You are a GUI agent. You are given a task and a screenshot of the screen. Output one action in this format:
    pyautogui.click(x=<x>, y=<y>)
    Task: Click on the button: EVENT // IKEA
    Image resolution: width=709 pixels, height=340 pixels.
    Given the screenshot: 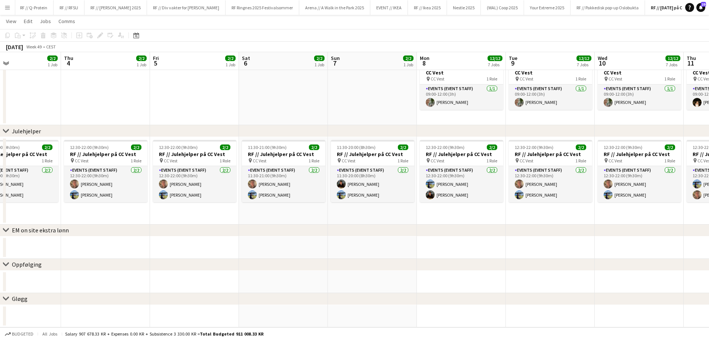 What is the action you would take?
    pyautogui.click(x=389, y=7)
    